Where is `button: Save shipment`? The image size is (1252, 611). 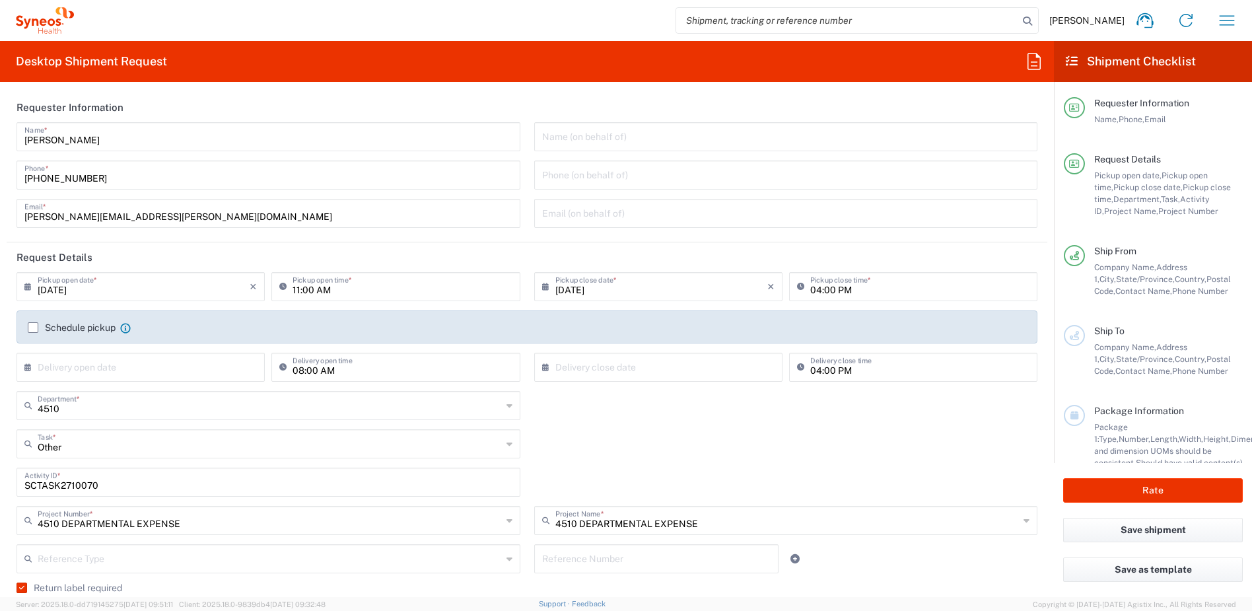
button: Save shipment is located at coordinates (1153, 530).